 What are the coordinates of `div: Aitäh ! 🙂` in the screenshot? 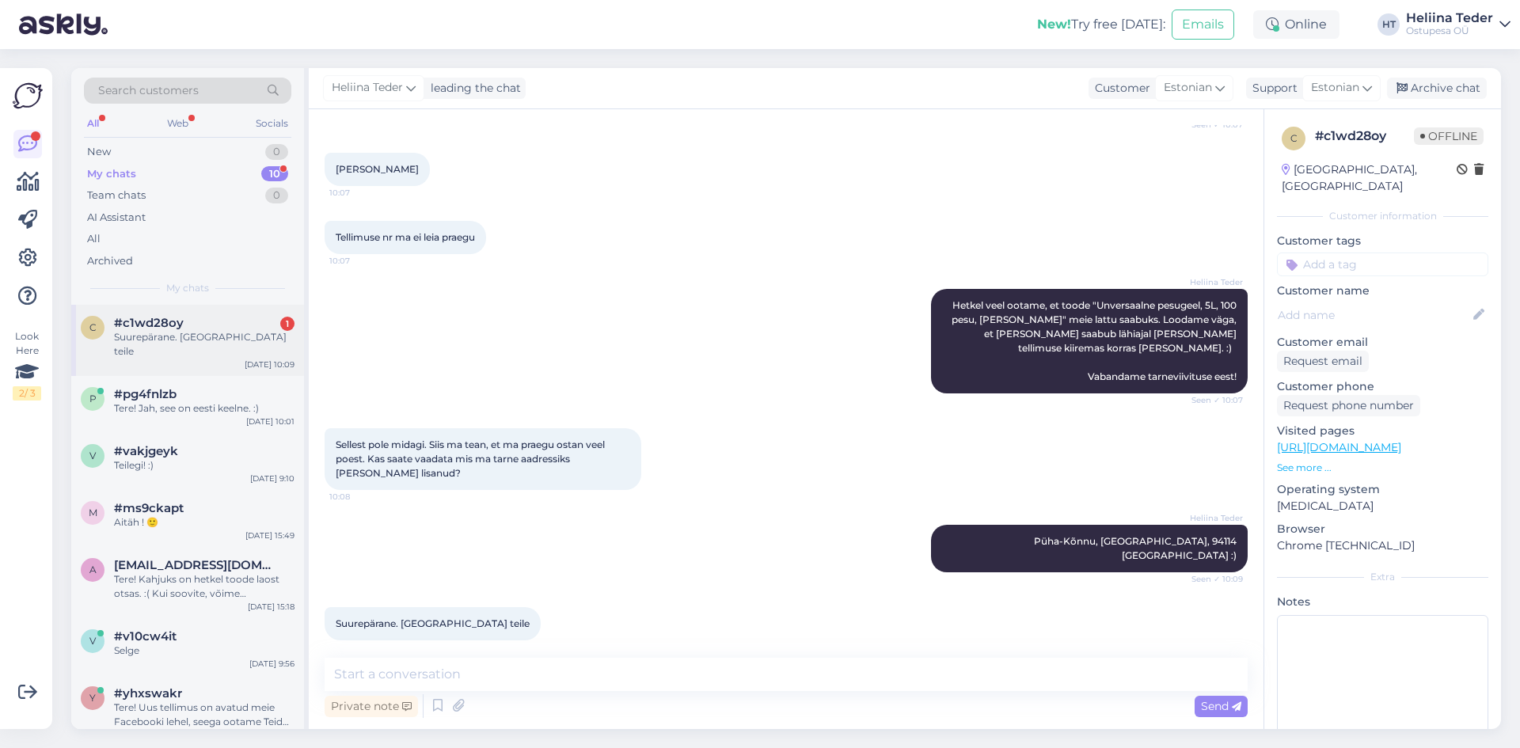 It's located at (204, 522).